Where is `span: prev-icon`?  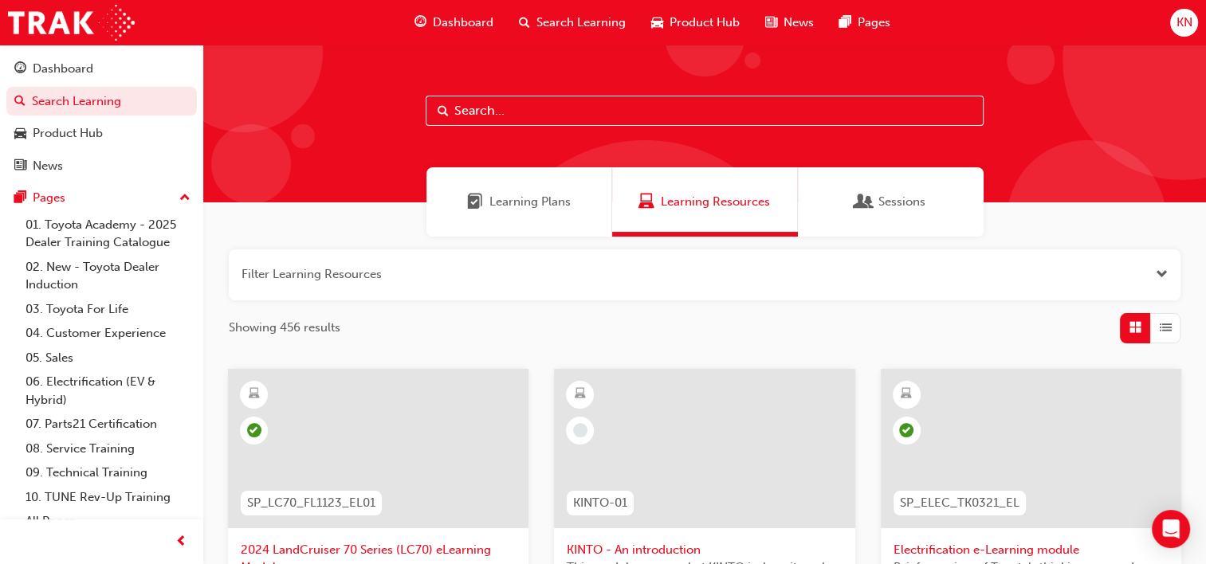
span: prev-icon is located at coordinates (181, 542).